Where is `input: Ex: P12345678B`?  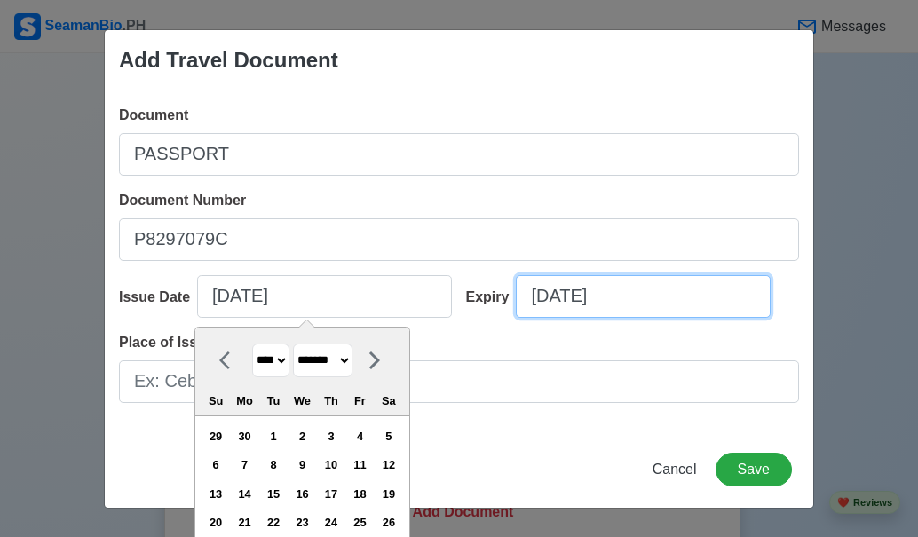 input: Ex: P12345678B is located at coordinates (459, 240).